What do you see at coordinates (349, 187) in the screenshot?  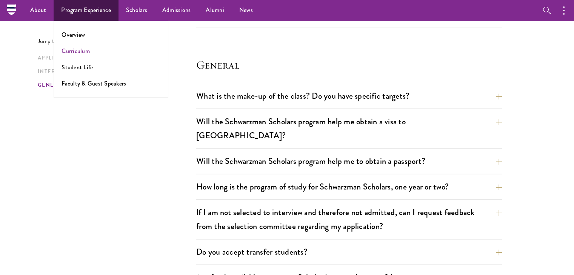 I see `button: How long is the program of study for Schwarzman Scholars, one year or two?` at bounding box center [349, 187].